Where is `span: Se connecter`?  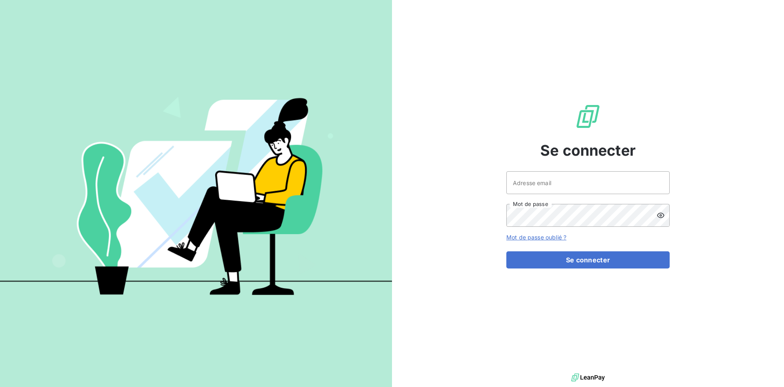
span: Se connecter is located at coordinates (588, 150).